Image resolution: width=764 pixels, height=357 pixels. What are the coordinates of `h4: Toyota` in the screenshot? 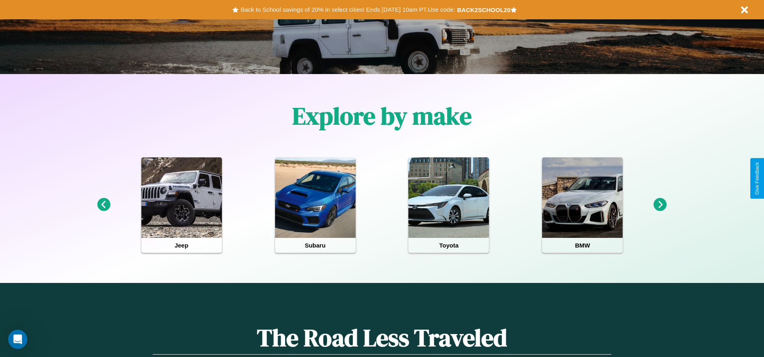 It's located at (449, 245).